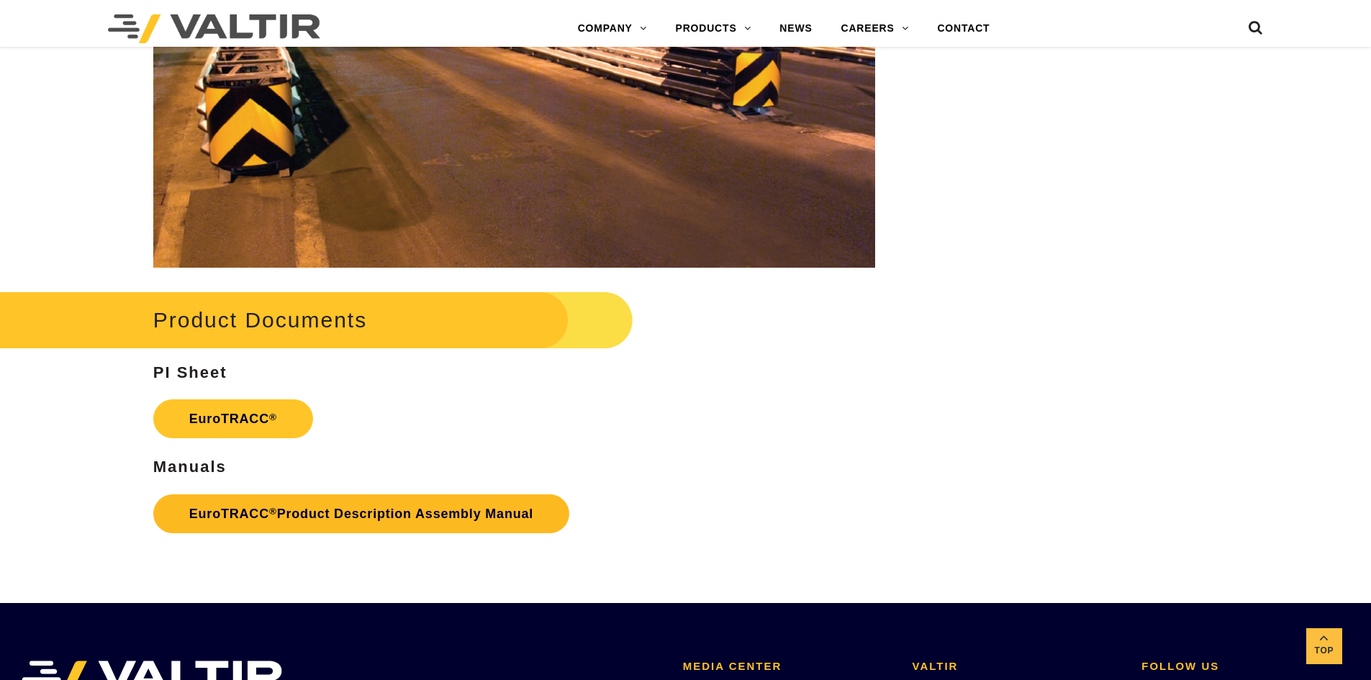 This screenshot has height=680, width=1371. What do you see at coordinates (190, 466) in the screenshot?
I see `strong: Manuals` at bounding box center [190, 466].